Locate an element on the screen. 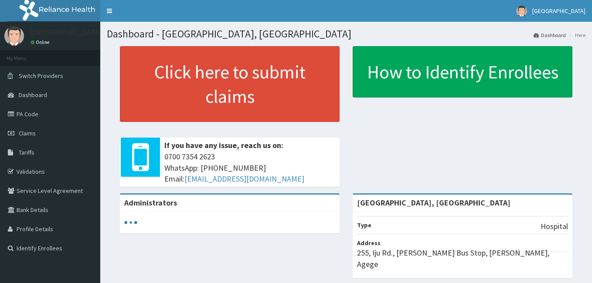  p: Hospital is located at coordinates (554, 227).